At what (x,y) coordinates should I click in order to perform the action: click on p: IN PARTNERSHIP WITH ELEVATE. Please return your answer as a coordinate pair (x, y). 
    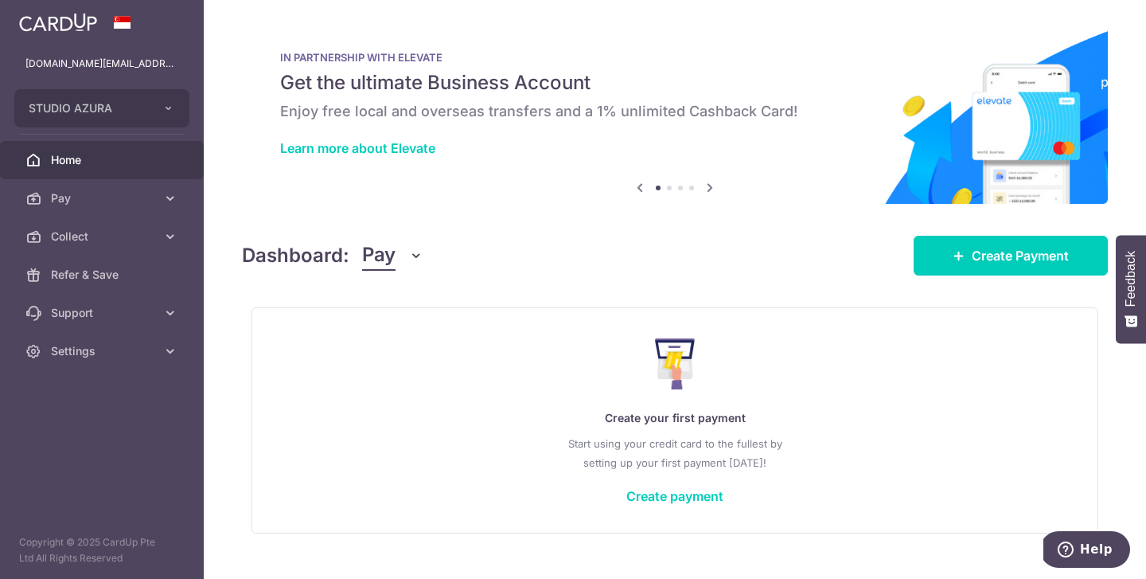
    Looking at the image, I should click on (675, 57).